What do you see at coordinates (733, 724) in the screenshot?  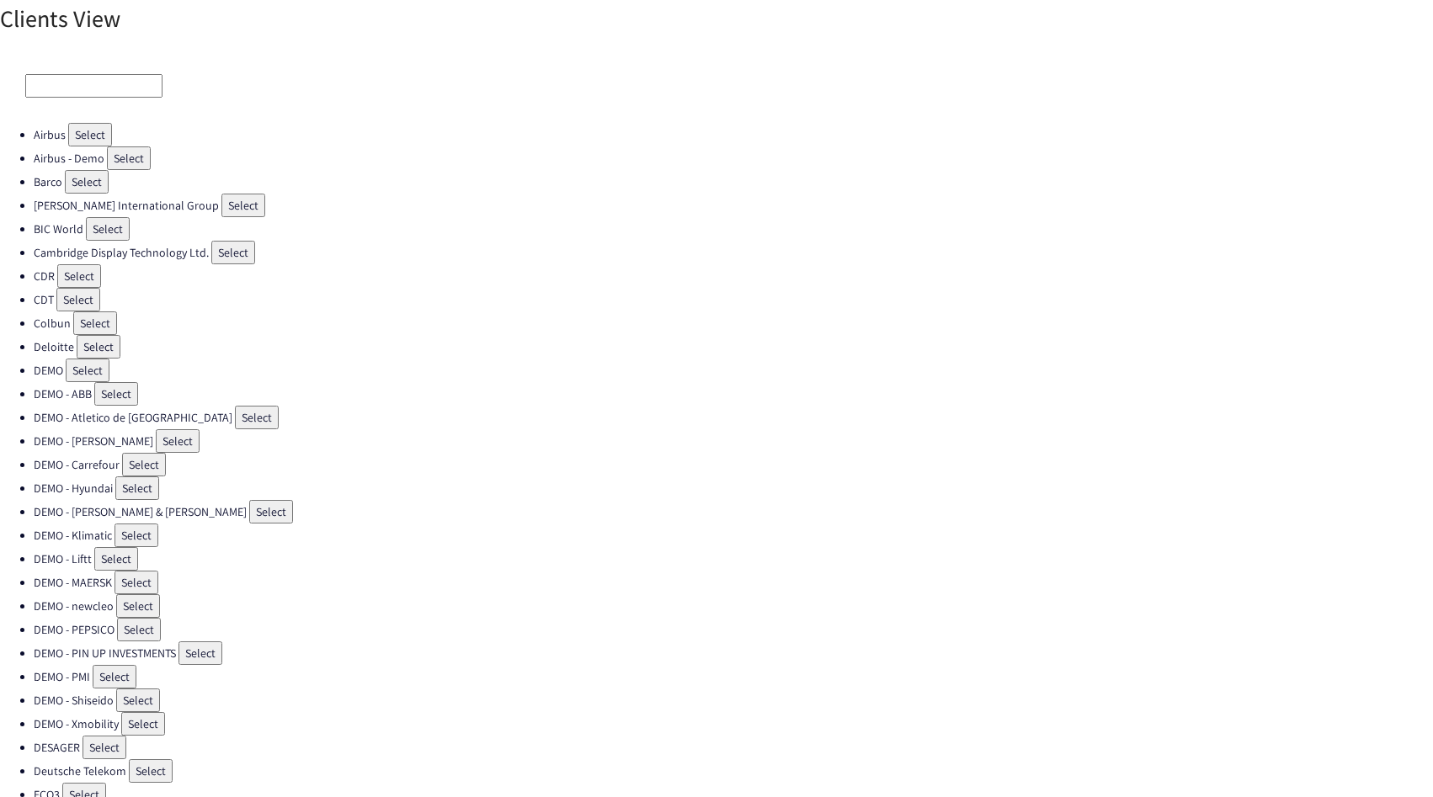 I see `li: DEMO - Xmobility` at bounding box center [733, 724].